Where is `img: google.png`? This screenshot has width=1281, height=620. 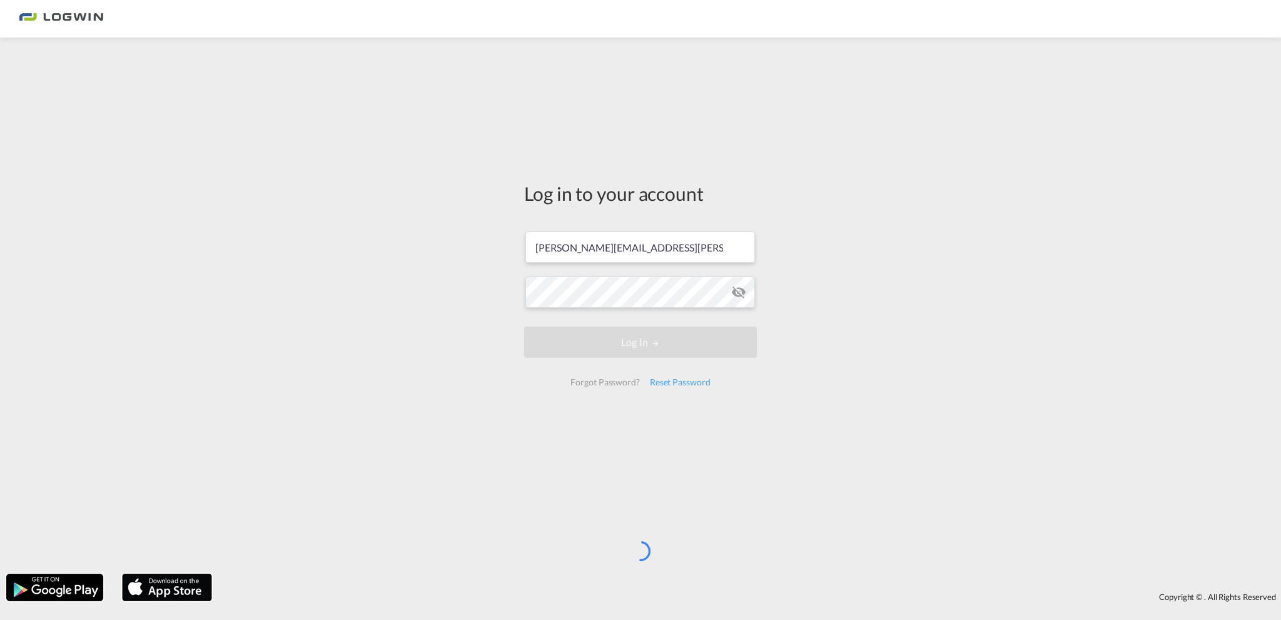
img: google.png is located at coordinates (54, 587).